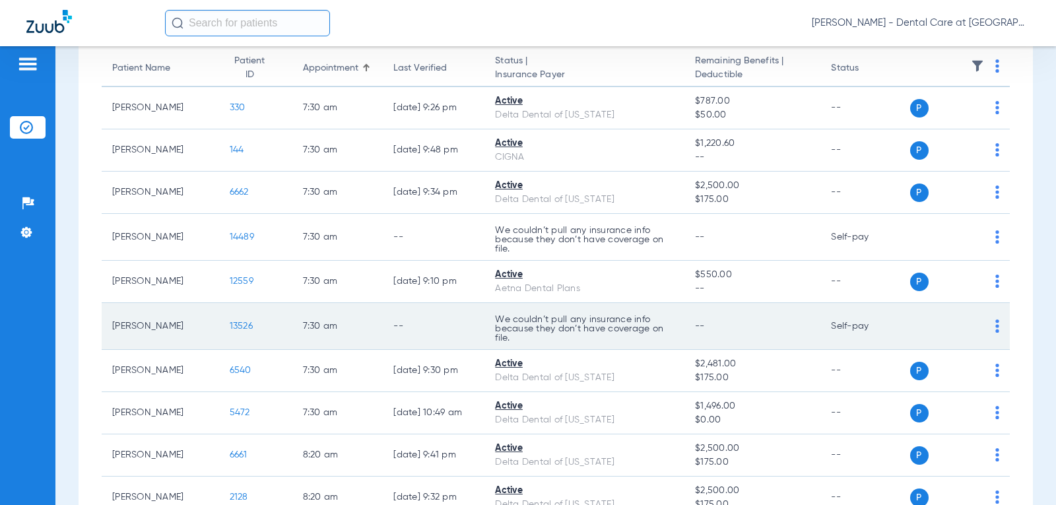 The image size is (1056, 505). Describe the element at coordinates (584, 75) in the screenshot. I see `span: Insurance Payer` at that location.